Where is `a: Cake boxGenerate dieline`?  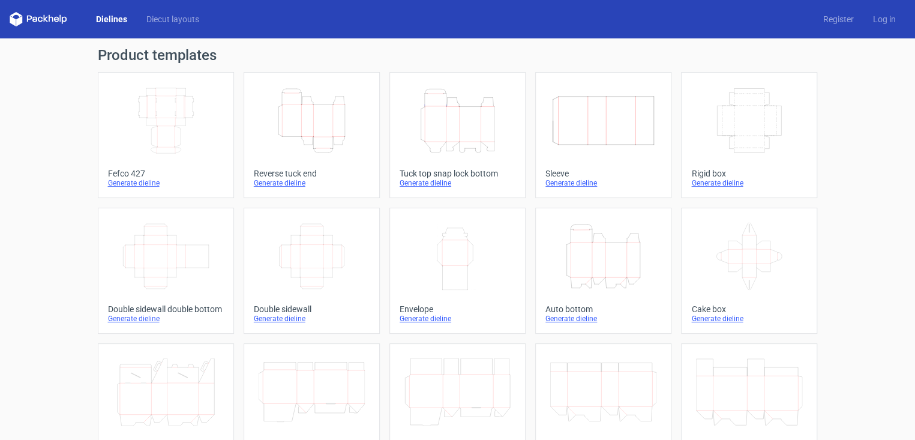 a: Cake boxGenerate dieline is located at coordinates (749, 271).